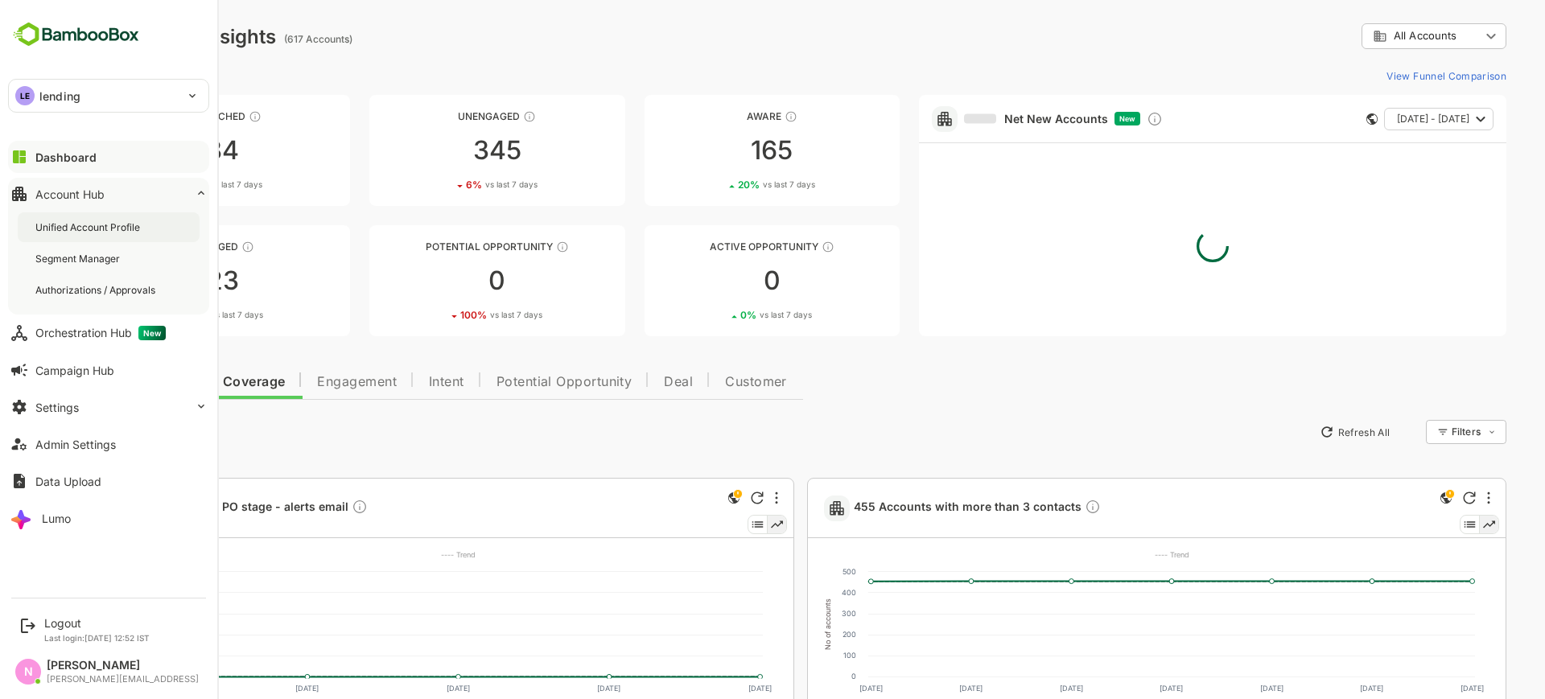 The height and width of the screenshot is (699, 1545). I want to click on div: Description not present, so click(1036, 508).